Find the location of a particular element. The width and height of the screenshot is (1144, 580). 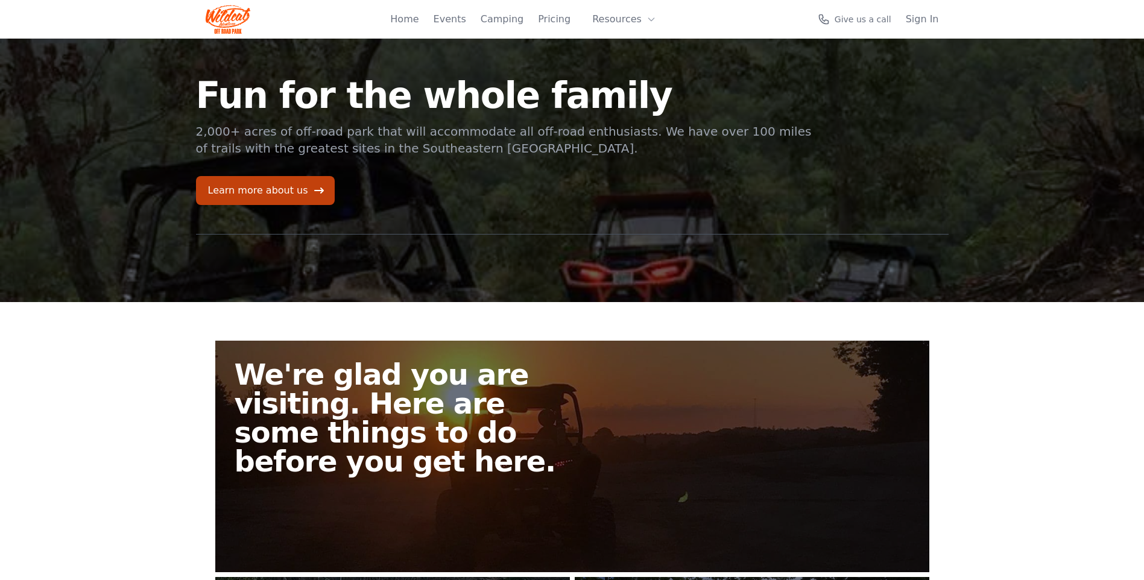

a: Learn more about us is located at coordinates (265, 191).